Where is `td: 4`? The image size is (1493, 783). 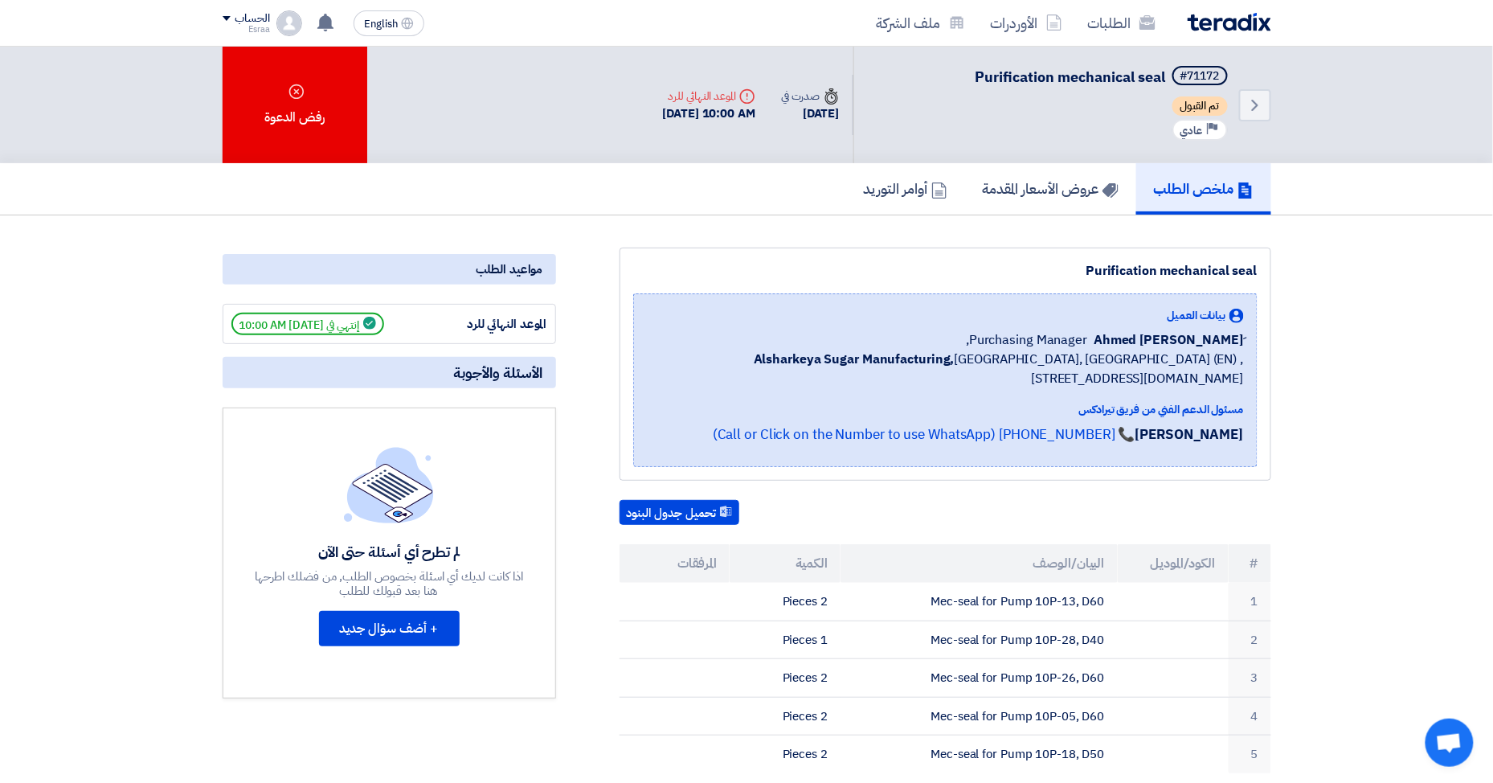 td: 4 is located at coordinates (1250, 716).